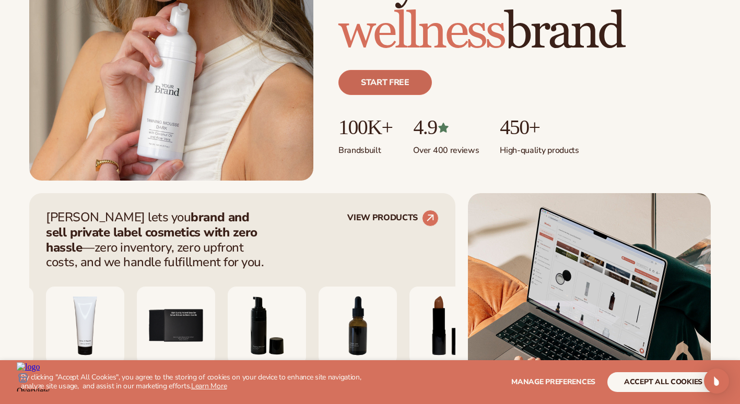 The width and height of the screenshot is (740, 404). Describe the element at coordinates (446, 147) in the screenshot. I see `p: Over 400 reviews` at that location.